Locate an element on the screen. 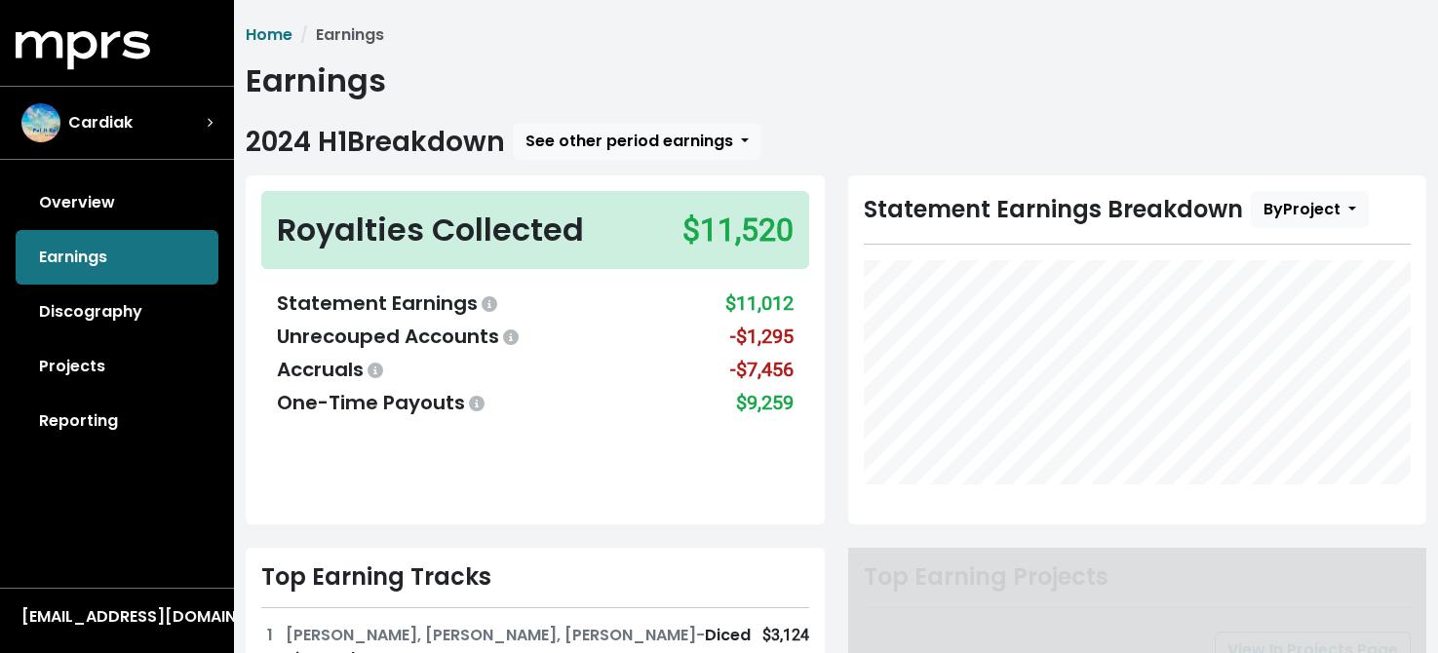 The height and width of the screenshot is (653, 1438). img: The selected account / producer is located at coordinates (41, 123).